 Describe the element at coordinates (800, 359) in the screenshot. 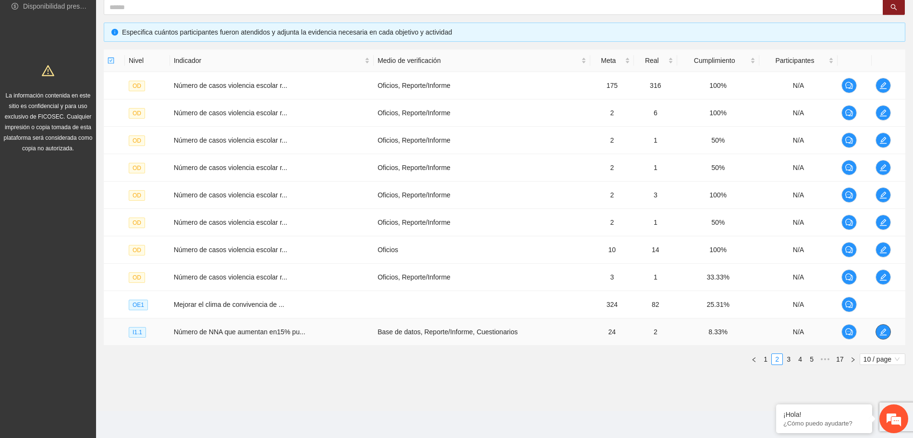

I see `li: 4` at that location.